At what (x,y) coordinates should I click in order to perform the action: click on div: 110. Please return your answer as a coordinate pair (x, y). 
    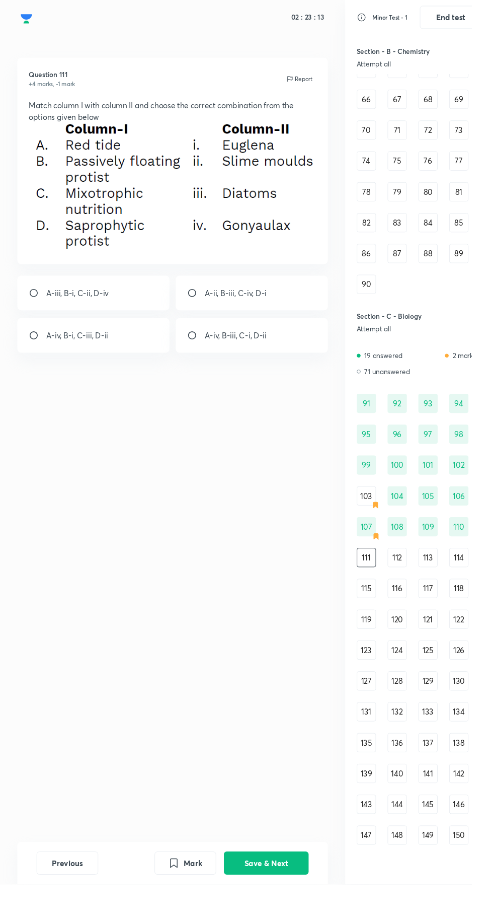
    Looking at the image, I should click on (480, 550).